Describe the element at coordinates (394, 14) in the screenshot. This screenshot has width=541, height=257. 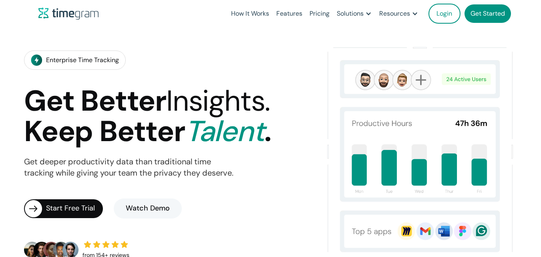
I see `div: Resources` at that location.